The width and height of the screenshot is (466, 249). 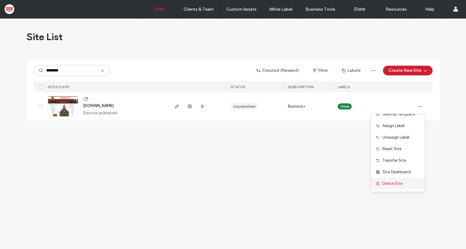 What do you see at coordinates (396, 137) in the screenshot?
I see `span: Unassign Label` at bounding box center [396, 137].